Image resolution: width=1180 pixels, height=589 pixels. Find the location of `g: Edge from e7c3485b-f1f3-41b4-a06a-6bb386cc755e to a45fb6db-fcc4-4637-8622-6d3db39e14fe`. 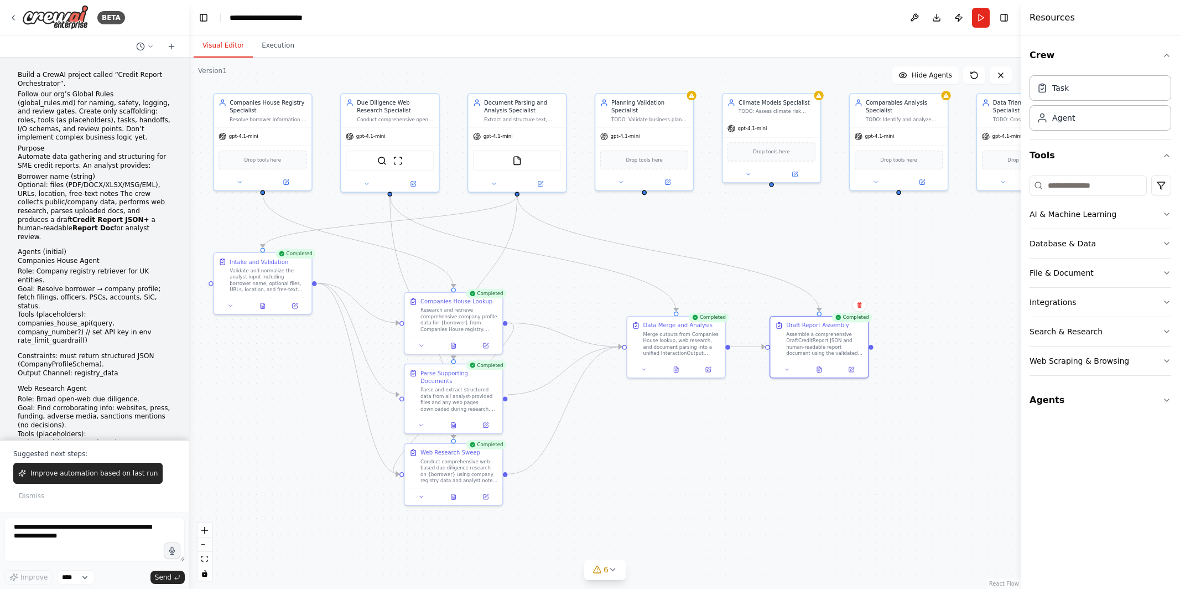

g: Edge from e7c3485b-f1f3-41b4-a06a-6bb386cc755e to a45fb6db-fcc4-4637-8622-6d3db39e14fe is located at coordinates (565, 334).